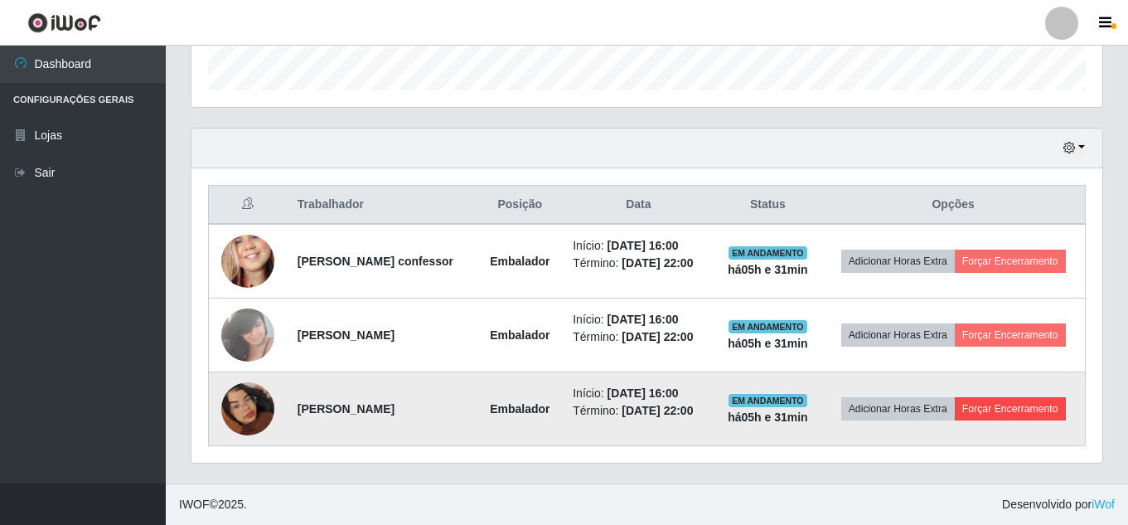 This screenshot has height=525, width=1128. Describe the element at coordinates (520, 205) in the screenshot. I see `th: Posição` at that location.